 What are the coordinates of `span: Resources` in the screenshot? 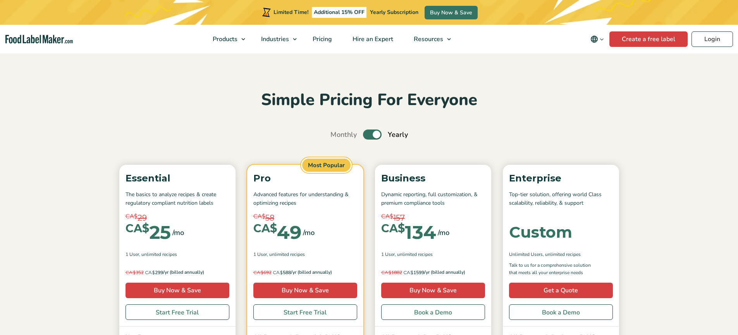 It's located at (428, 39).